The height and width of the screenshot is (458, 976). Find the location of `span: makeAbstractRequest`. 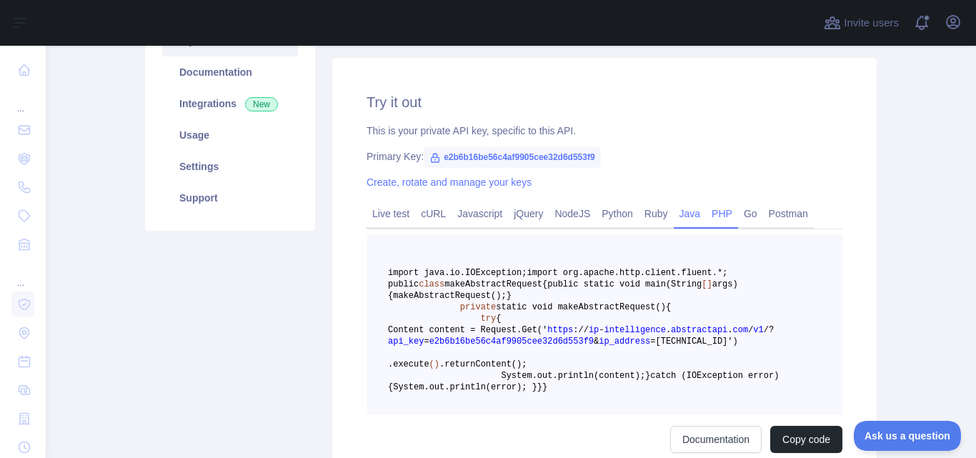

span: makeAbstractRequest is located at coordinates (493, 284).